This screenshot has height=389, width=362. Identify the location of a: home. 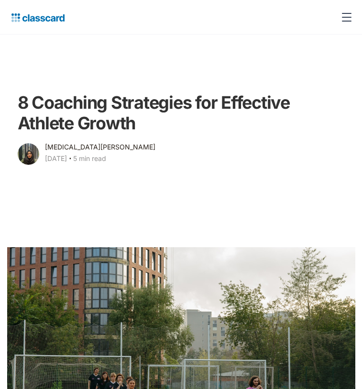
(36, 17).